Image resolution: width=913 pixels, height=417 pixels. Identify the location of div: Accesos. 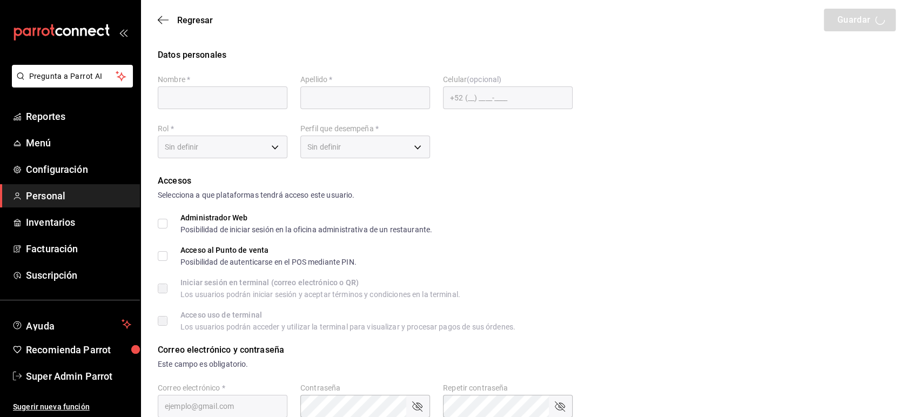
(527, 181).